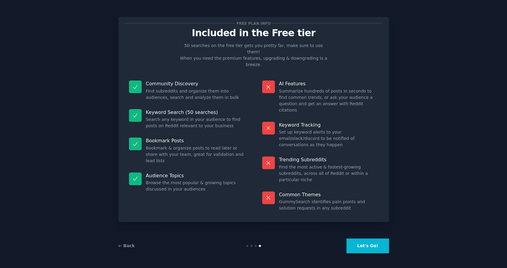  Describe the element at coordinates (329, 139) in the screenshot. I see `dd: Set up keyword alerts to your email/slack/discord to be notified of conversations as they happen` at that location.